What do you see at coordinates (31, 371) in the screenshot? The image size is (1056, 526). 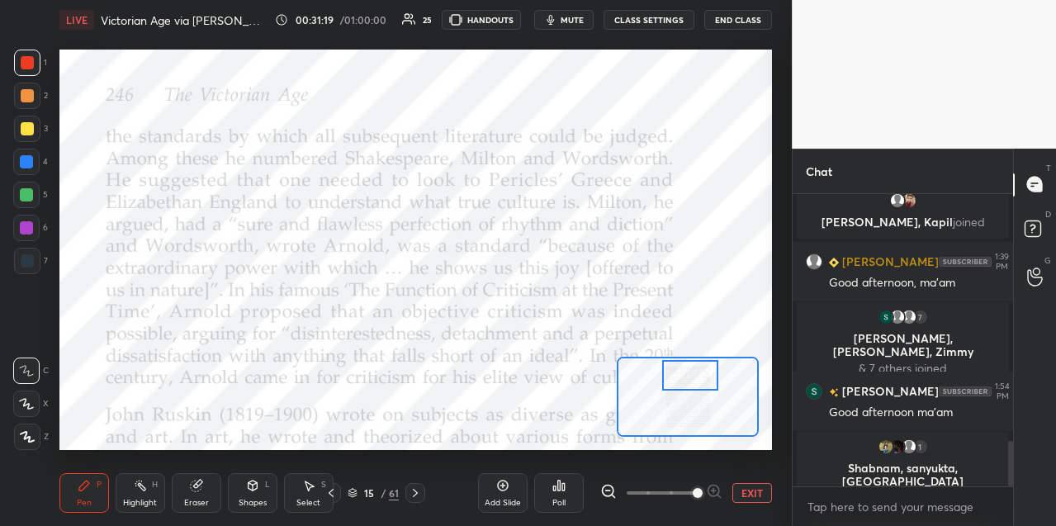 I see `div: C` at bounding box center [31, 371].